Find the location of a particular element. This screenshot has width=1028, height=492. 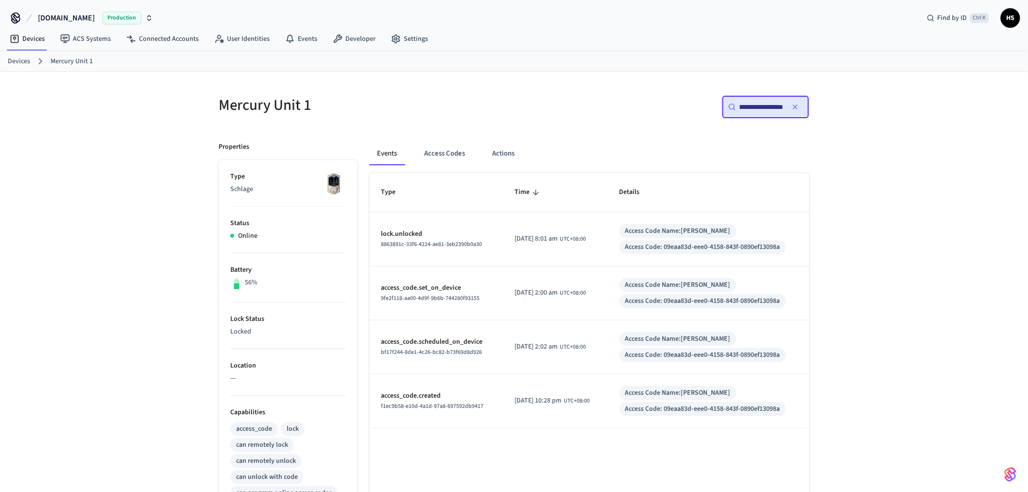

span: Production is located at coordinates (122, 18).